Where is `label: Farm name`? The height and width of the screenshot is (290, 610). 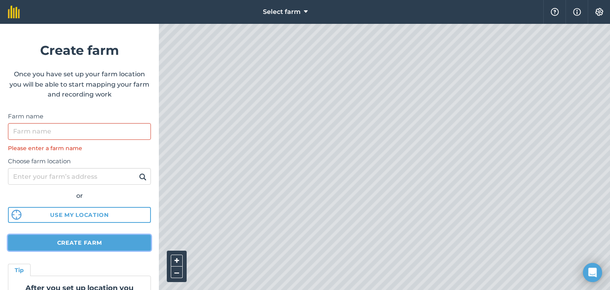
label: Farm name is located at coordinates (79, 116).